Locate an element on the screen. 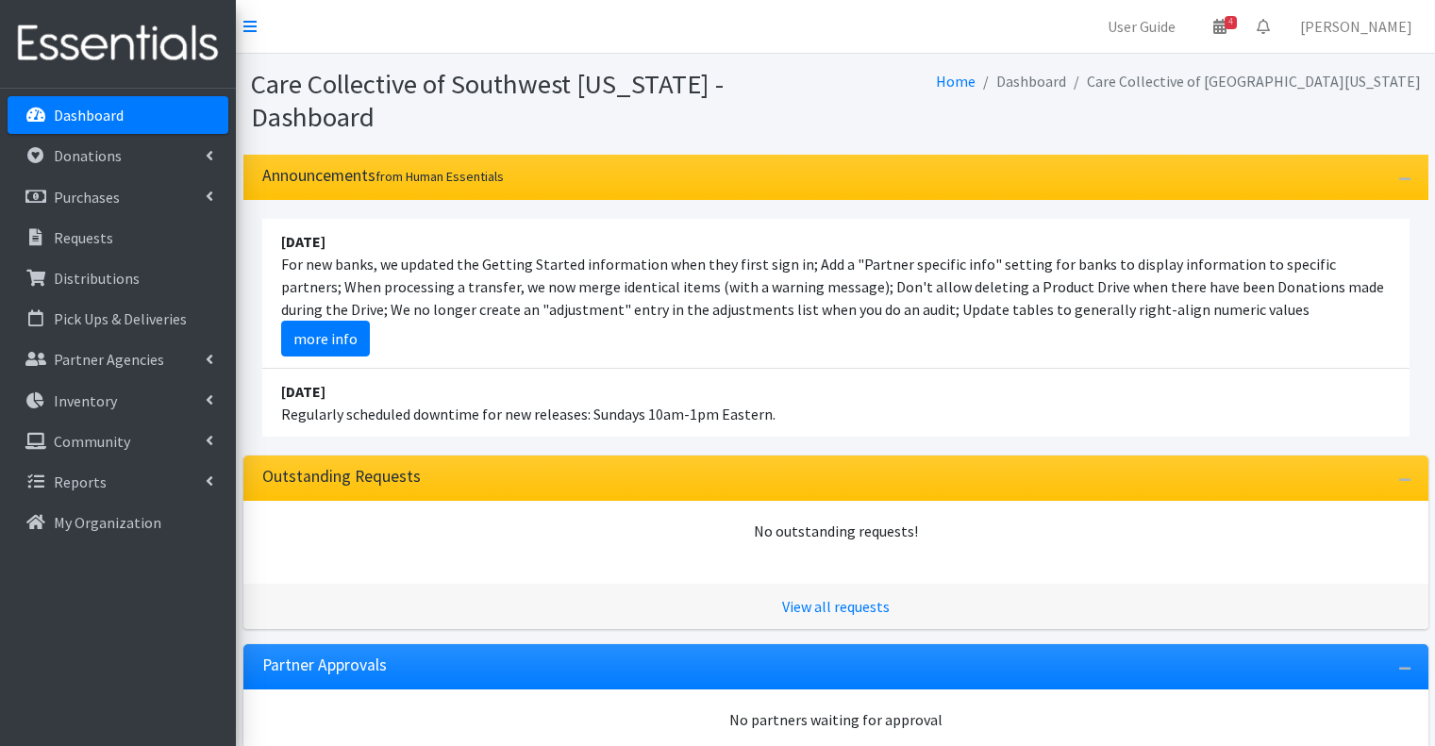  p: Requests is located at coordinates (83, 238).